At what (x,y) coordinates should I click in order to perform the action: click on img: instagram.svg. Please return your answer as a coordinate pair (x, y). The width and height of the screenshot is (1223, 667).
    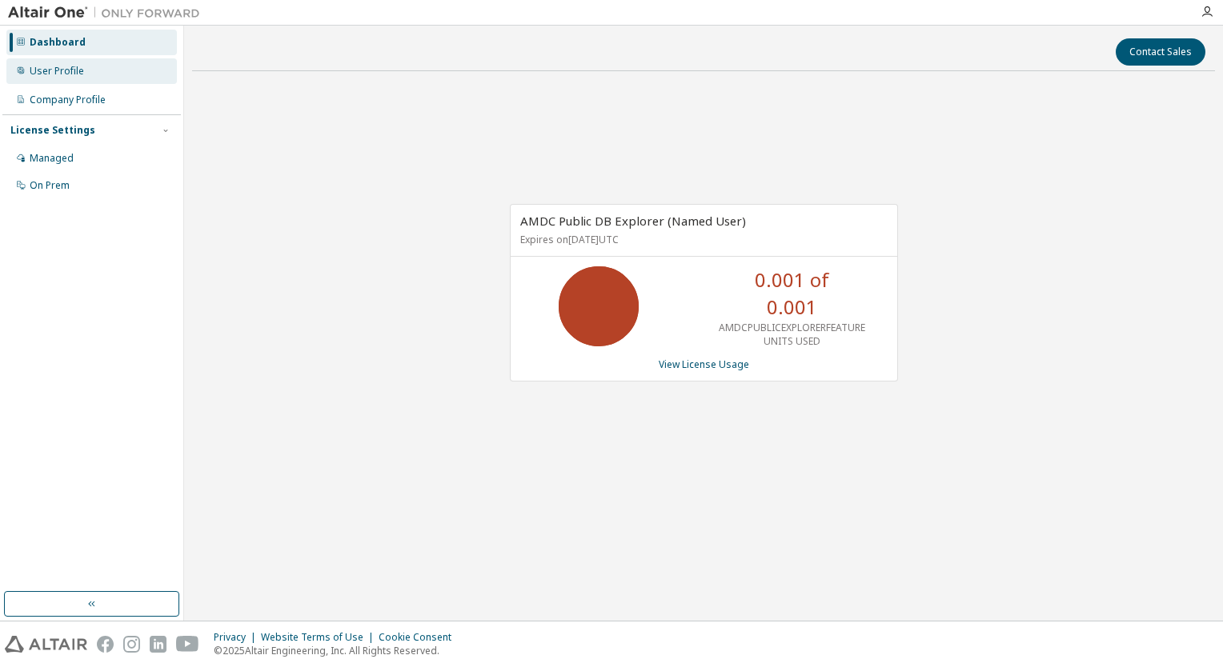
    Looking at the image, I should click on (131, 644).